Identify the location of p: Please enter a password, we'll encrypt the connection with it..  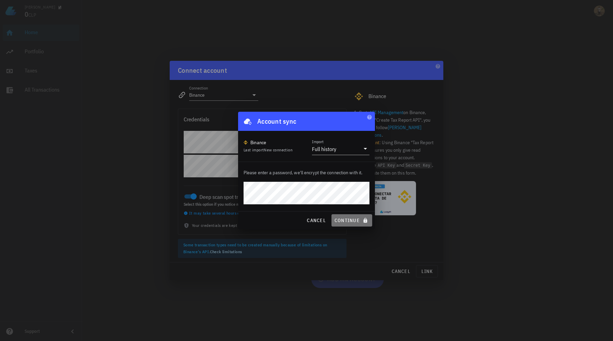
(306, 173).